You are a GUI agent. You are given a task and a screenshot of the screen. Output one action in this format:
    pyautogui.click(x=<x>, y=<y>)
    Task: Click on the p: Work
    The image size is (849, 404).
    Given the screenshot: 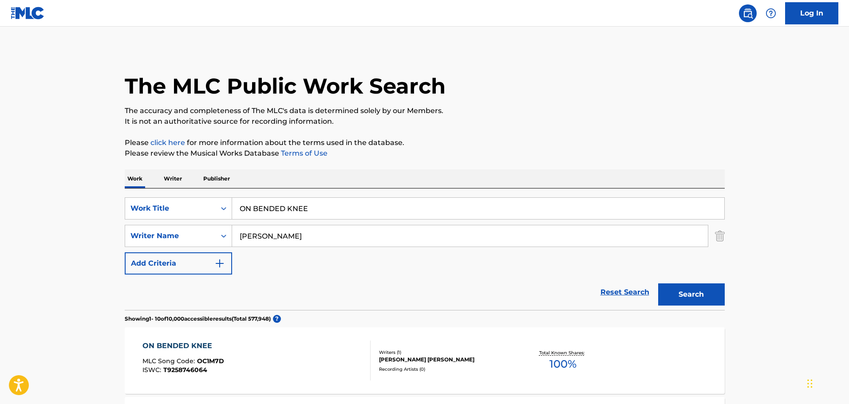 What is the action you would take?
    pyautogui.click(x=135, y=179)
    